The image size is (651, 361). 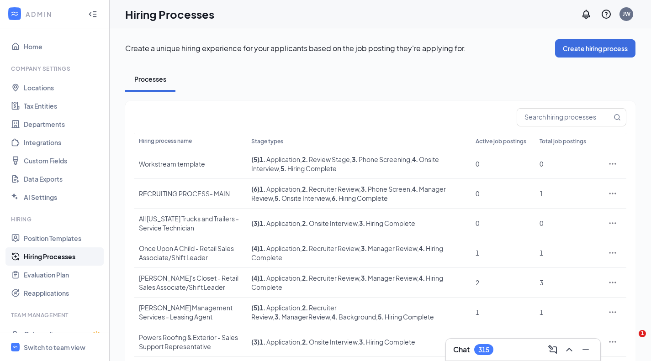 I want to click on button: Create hiring process, so click(x=595, y=48).